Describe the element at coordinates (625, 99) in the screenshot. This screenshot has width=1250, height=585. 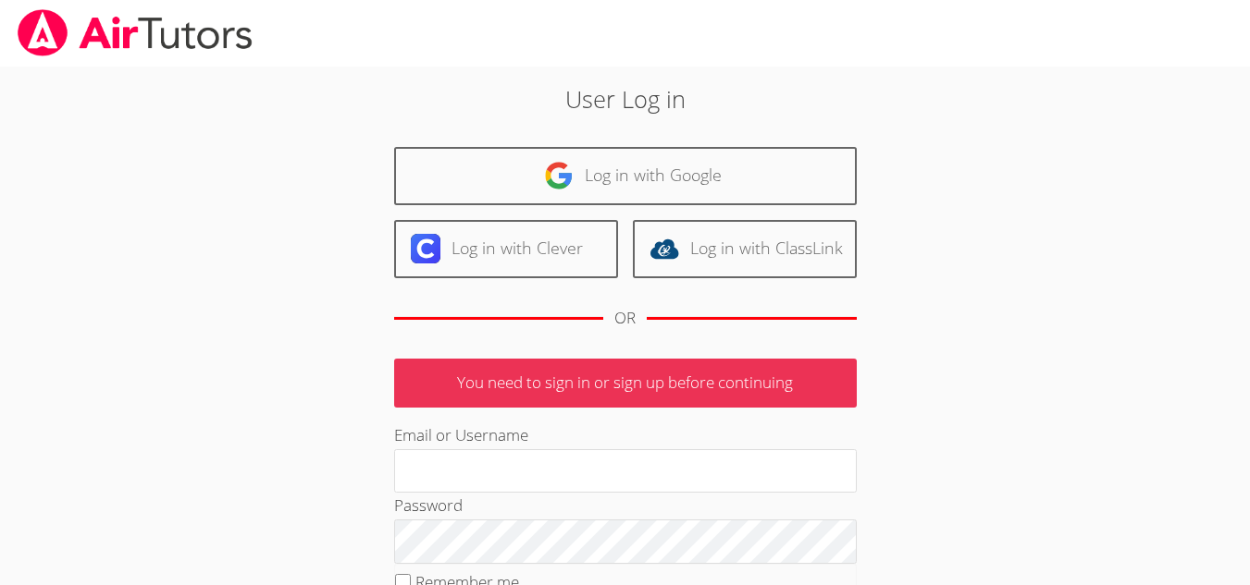
I see `h2: User Log in` at that location.